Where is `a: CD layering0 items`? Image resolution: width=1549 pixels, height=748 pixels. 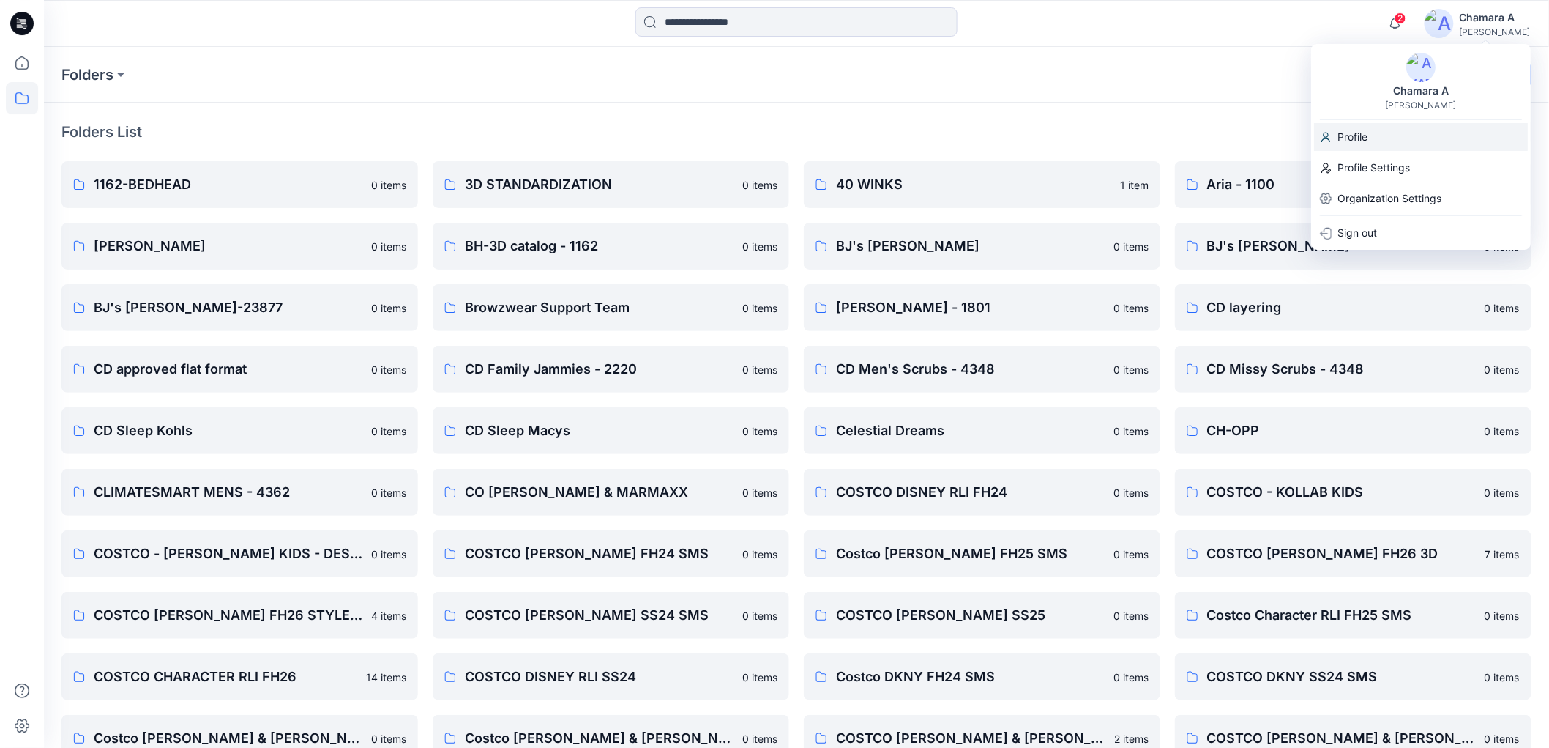
a: CD layering0 items is located at coordinates (1353, 308).